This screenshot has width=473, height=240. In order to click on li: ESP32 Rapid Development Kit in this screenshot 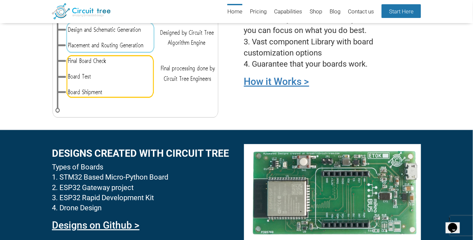, I will do `click(140, 197)`.